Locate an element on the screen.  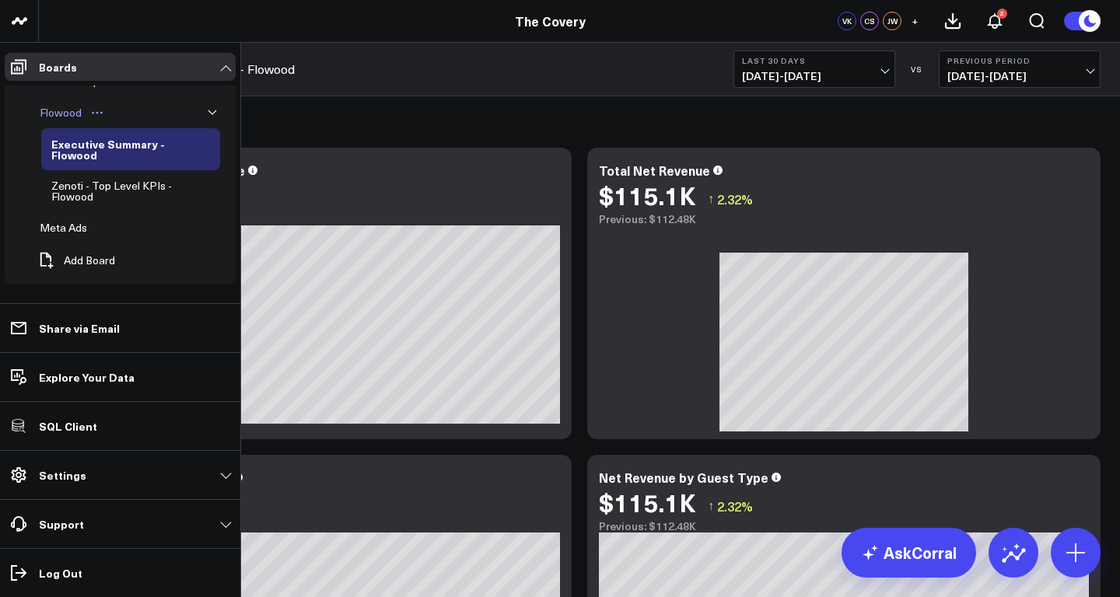
a: The Covery is located at coordinates (550, 21).